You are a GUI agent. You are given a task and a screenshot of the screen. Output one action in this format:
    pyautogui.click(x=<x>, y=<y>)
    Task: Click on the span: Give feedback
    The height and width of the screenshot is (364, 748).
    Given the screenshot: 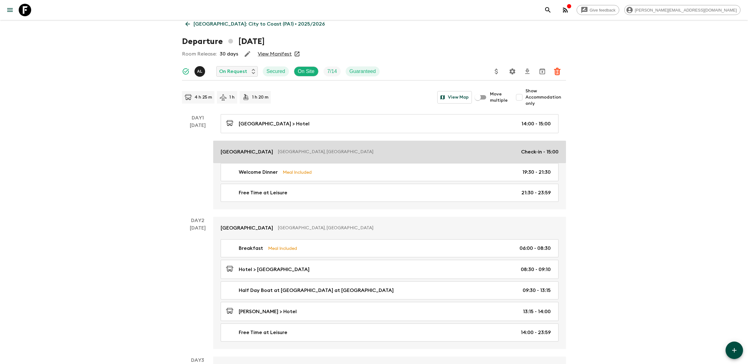 What is the action you would take?
    pyautogui.click(x=603, y=10)
    